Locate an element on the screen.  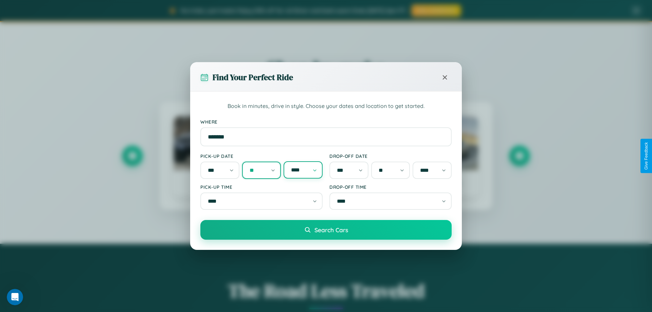
label: Drop-off Date is located at coordinates (391, 156).